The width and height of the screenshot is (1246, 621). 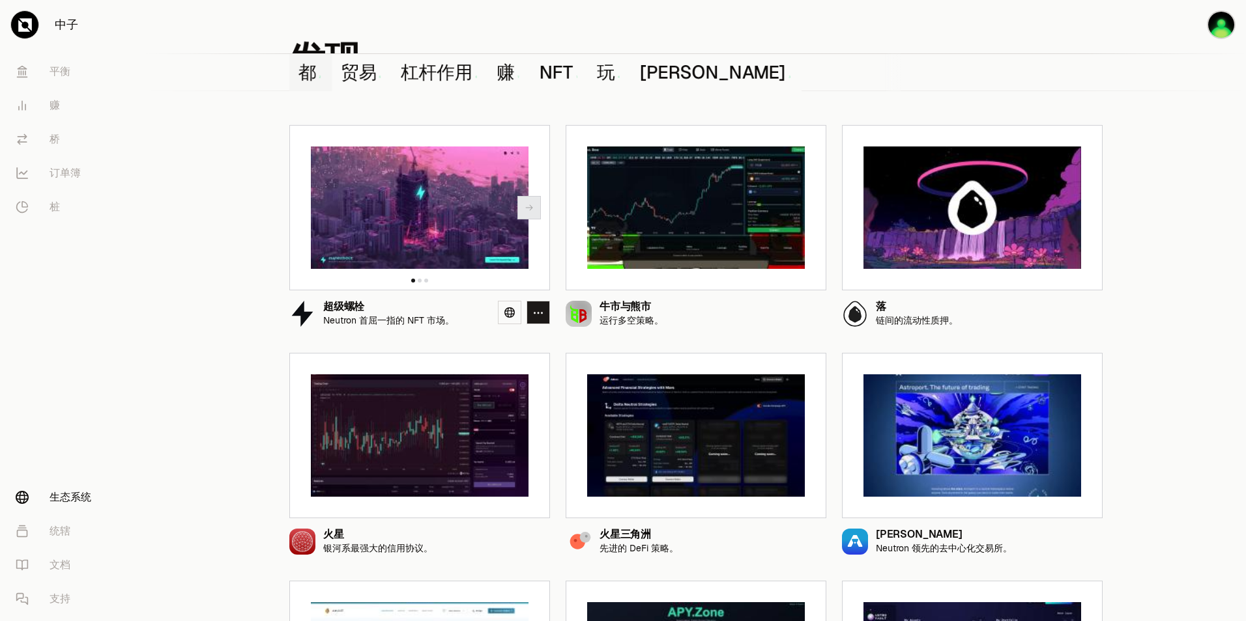 What do you see at coordinates (576, 77) in the screenshot?
I see `div: 1` at bounding box center [576, 77].